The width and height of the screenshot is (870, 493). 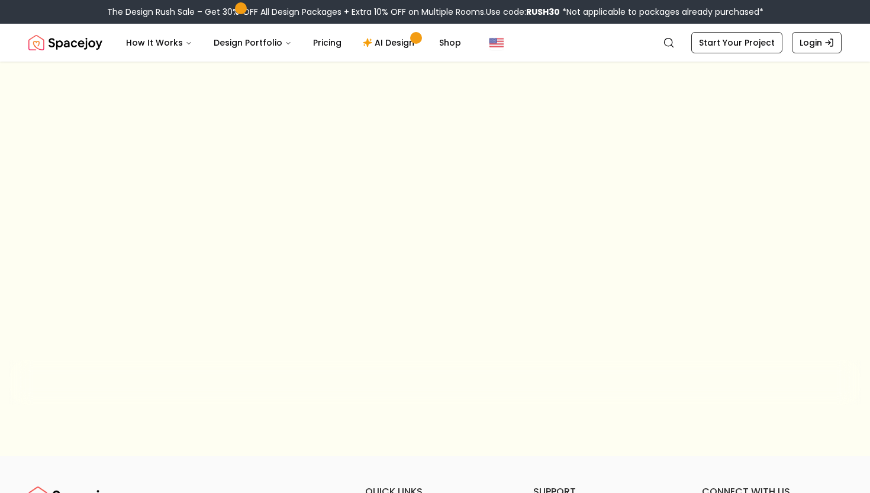 What do you see at coordinates (662, 12) in the screenshot?
I see `span: *Not applicable to packages already purchased*` at bounding box center [662, 12].